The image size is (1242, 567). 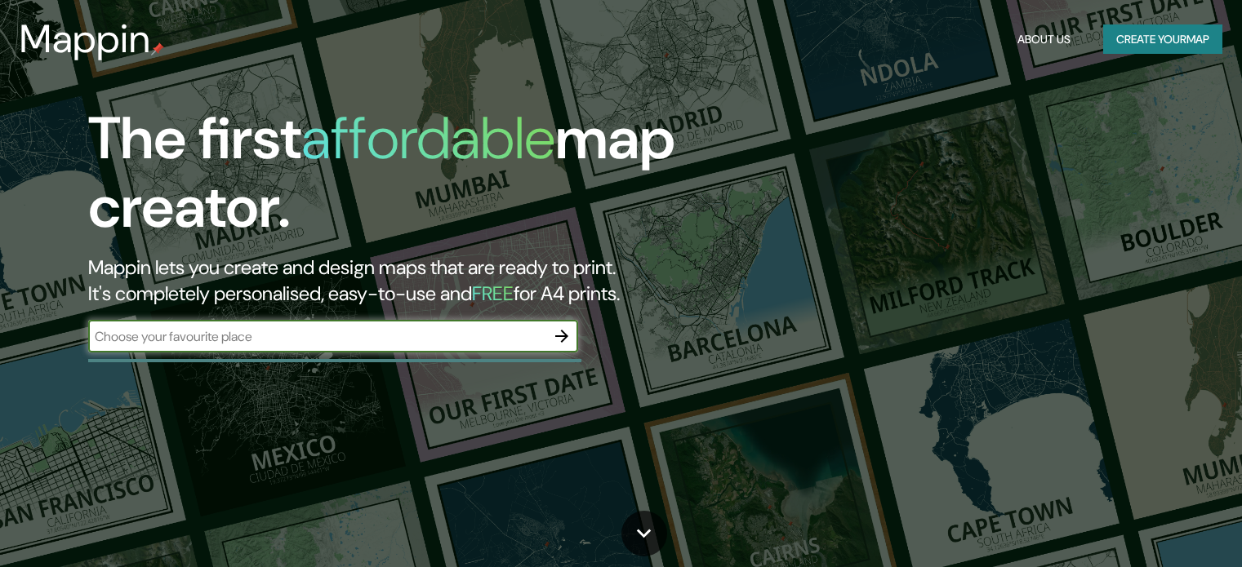 I want to click on button: Create yourmap, so click(x=1163, y=39).